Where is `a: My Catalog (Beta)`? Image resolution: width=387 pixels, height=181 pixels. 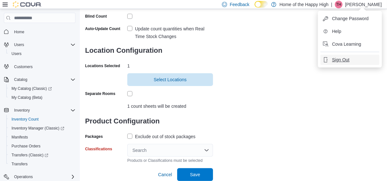 a: My Catalog (Beta) is located at coordinates (27, 97).